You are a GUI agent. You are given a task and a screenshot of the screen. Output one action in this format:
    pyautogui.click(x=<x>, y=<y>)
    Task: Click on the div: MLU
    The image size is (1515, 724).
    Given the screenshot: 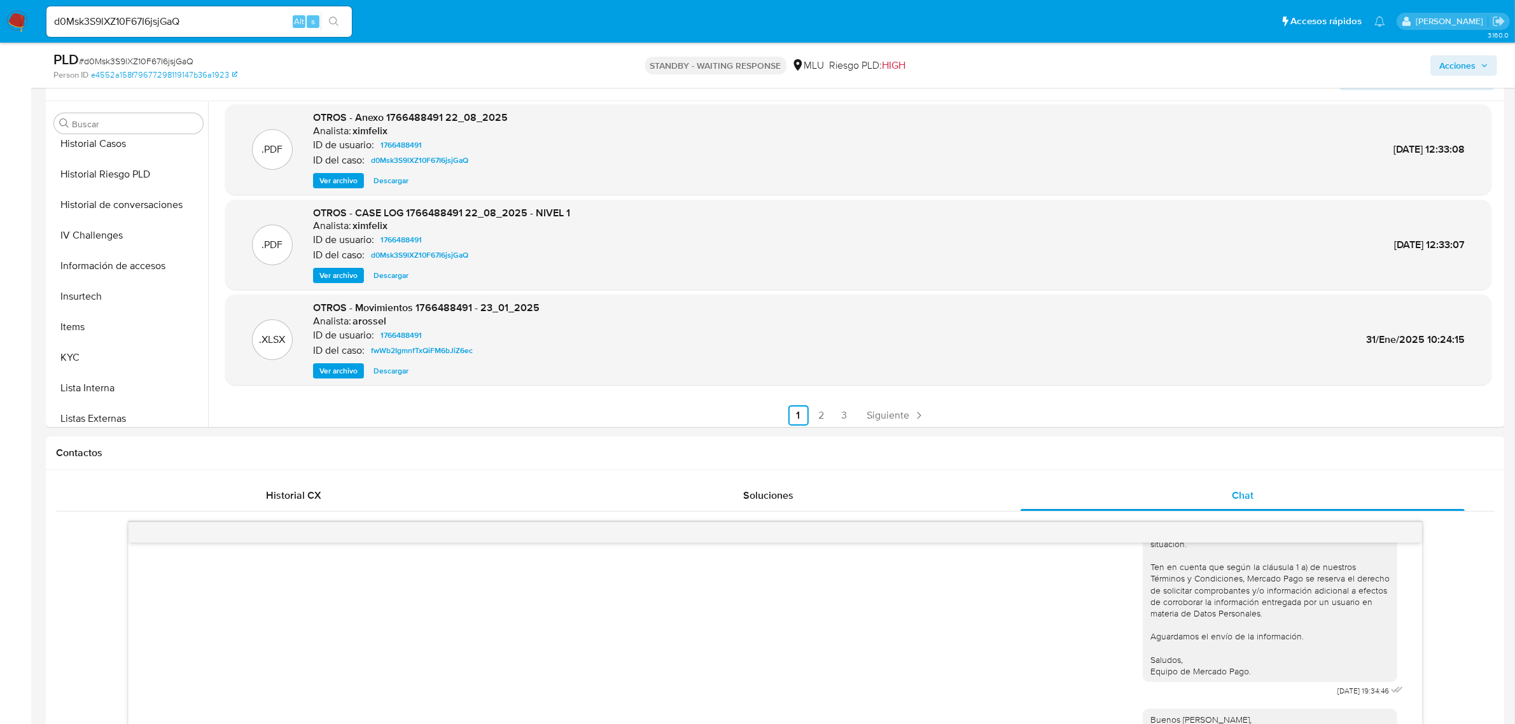 What is the action you would take?
    pyautogui.click(x=808, y=66)
    